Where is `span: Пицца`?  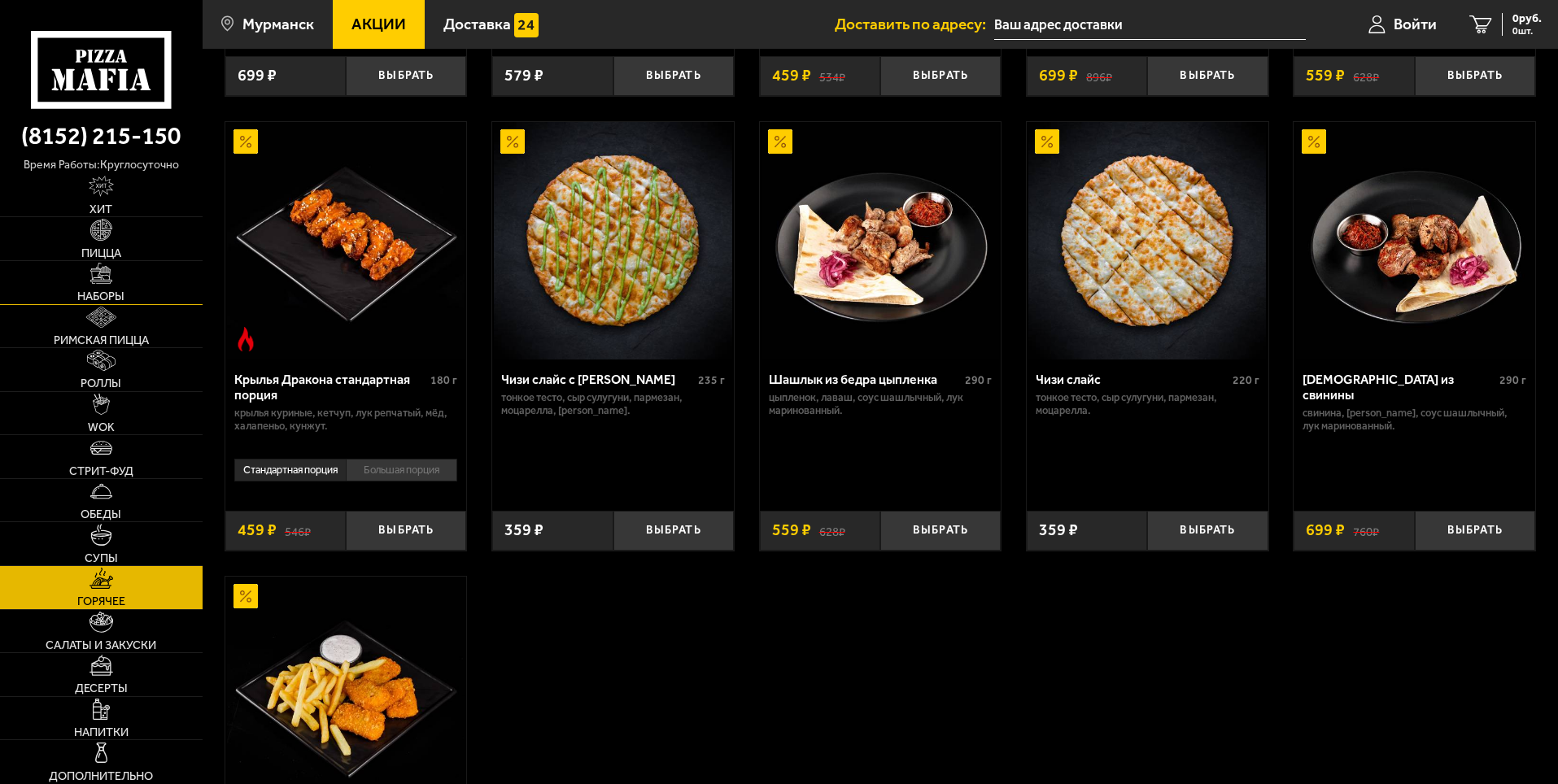
span: Пицца is located at coordinates (101, 253).